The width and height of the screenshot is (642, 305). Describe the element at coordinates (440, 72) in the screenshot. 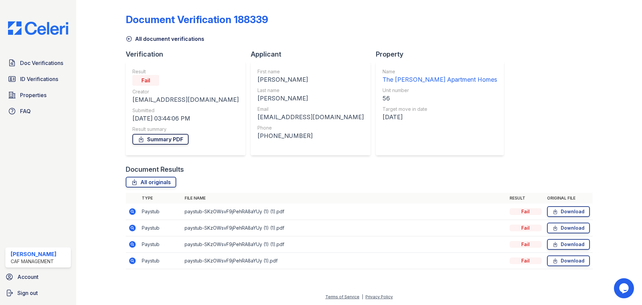

I see `div: Name` at that location.